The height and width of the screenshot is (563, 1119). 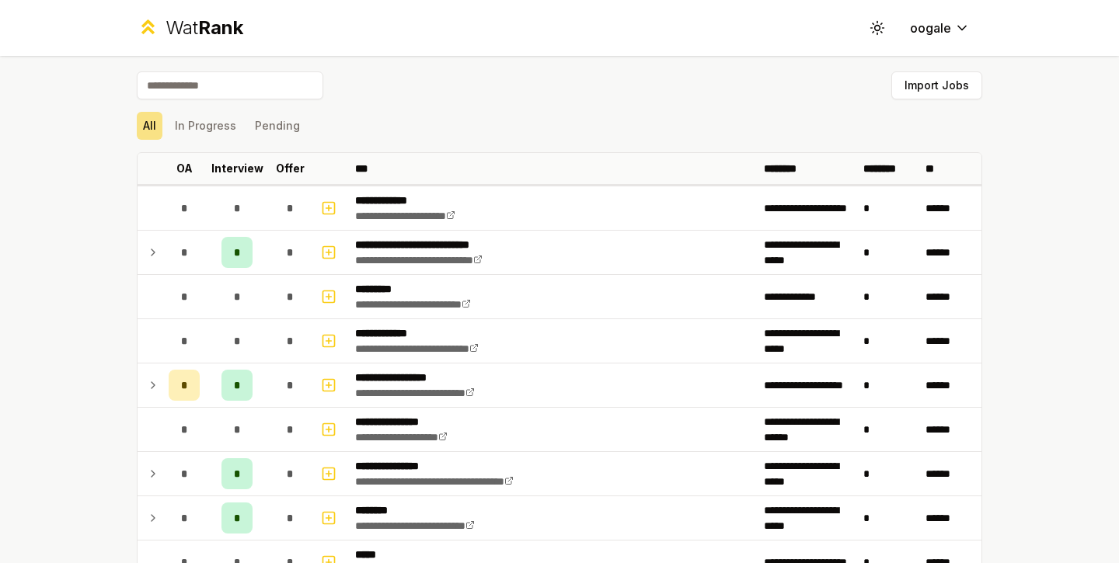 I want to click on span: Rank, so click(x=221, y=27).